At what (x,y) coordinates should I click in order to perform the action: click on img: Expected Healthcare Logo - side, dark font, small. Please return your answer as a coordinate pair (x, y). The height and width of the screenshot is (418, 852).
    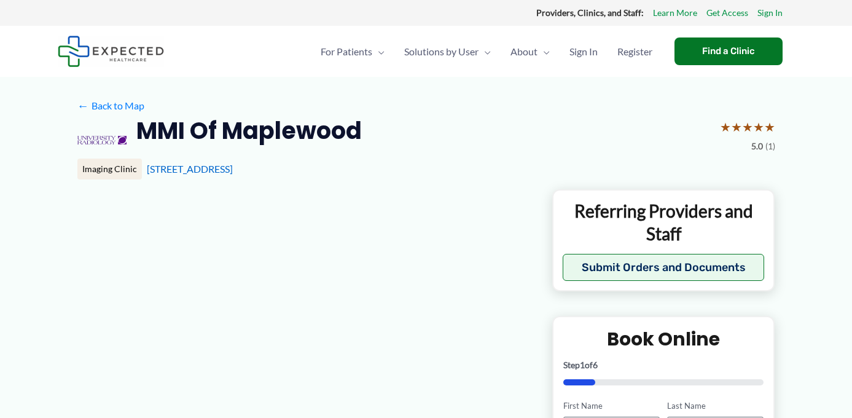
    Looking at the image, I should click on (111, 51).